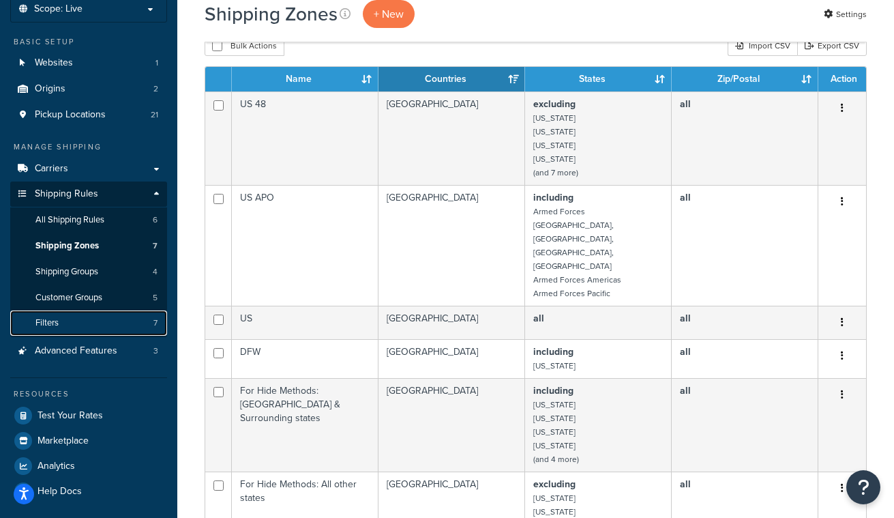  Describe the element at coordinates (89, 89) in the screenshot. I see `a: Origins 2` at that location.